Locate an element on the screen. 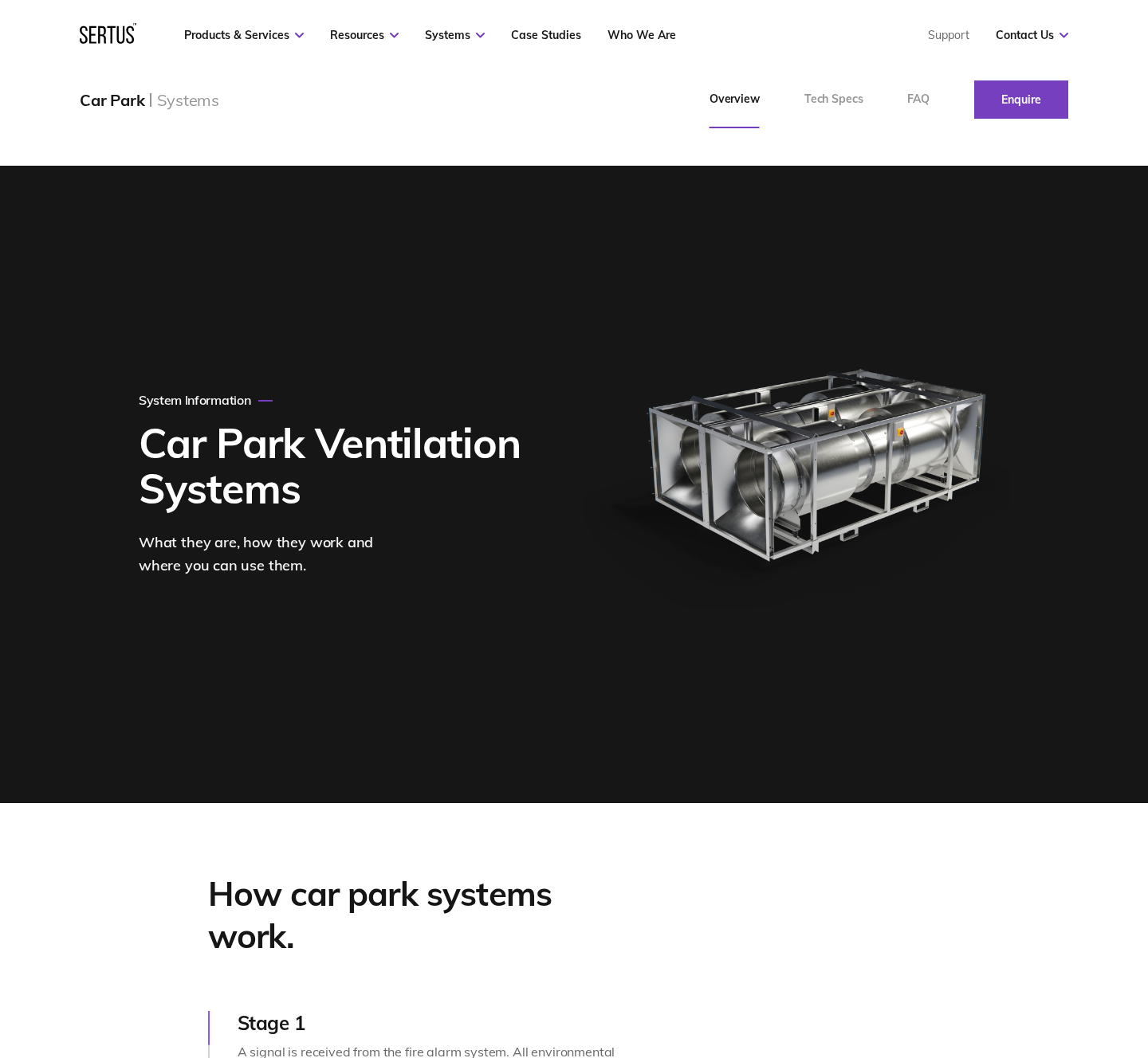 This screenshot has height=1058, width=1148. a: Who We Are is located at coordinates (642, 35).